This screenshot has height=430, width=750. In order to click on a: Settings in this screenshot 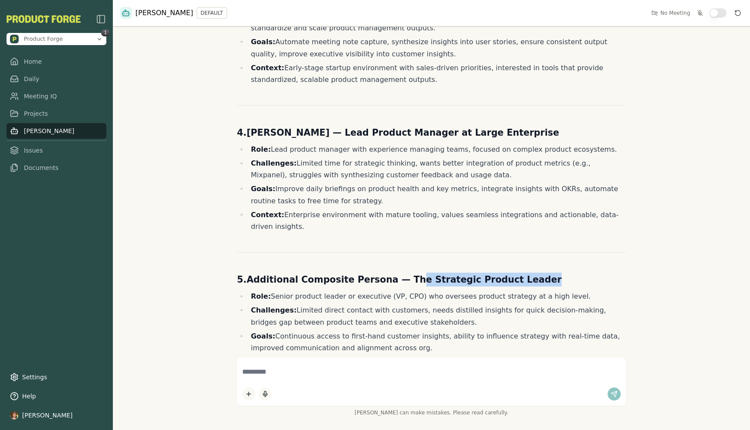, I will do `click(56, 378)`.